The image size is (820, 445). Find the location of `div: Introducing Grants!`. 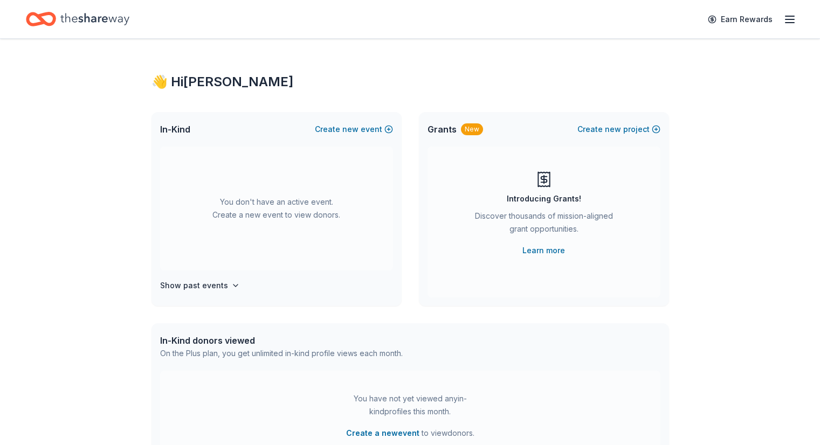

div: Introducing Grants! is located at coordinates (544, 199).